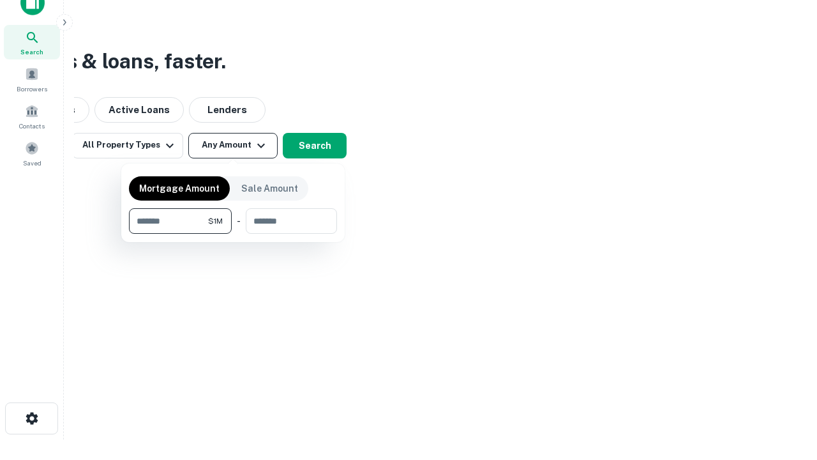 The width and height of the screenshot is (817, 460). I want to click on div: Chat Widget, so click(785, 388).